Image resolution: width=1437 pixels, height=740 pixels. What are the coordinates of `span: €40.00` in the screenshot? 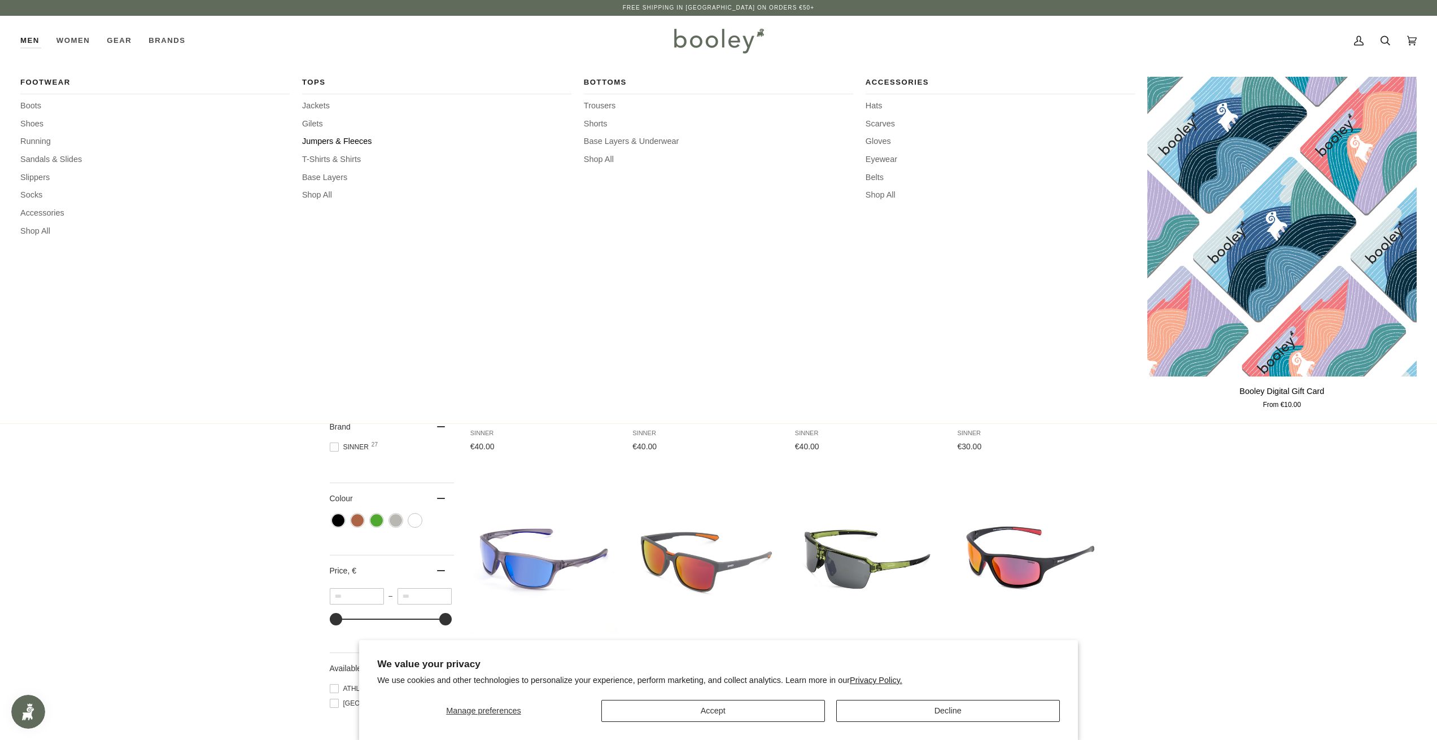 It's located at (644, 447).